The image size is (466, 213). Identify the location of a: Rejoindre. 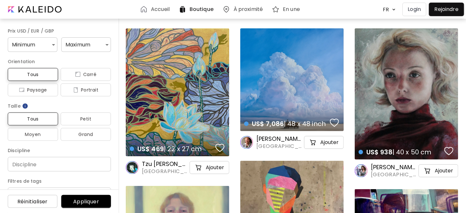
(446, 9).